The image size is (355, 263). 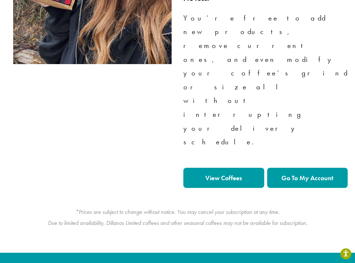 What do you see at coordinates (177, 211) in the screenshot?
I see `em: *Prices are subject to change without notice. You may cancel your subscription at any time.` at bounding box center [177, 211].